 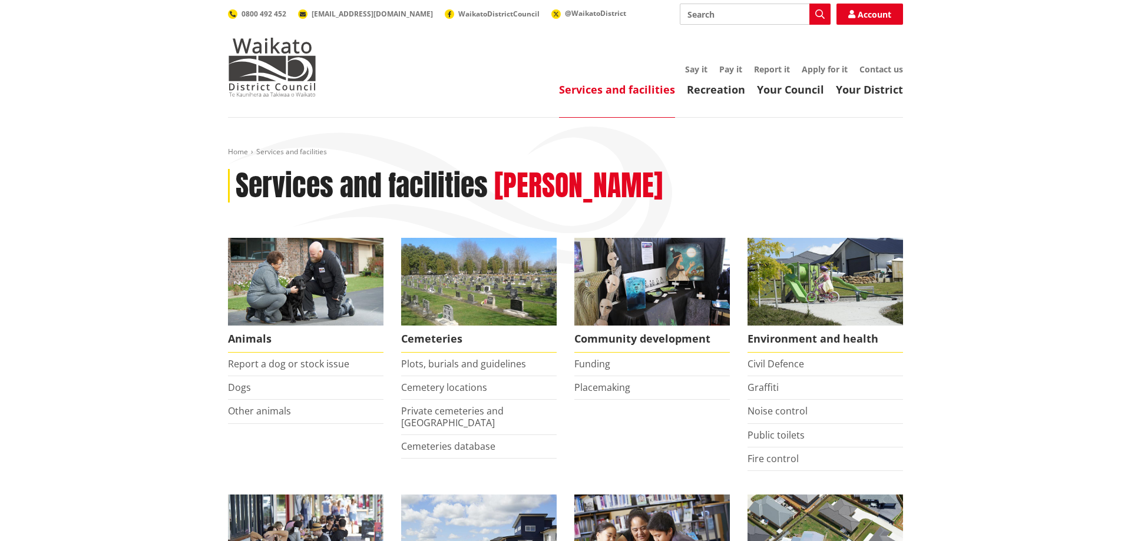 I want to click on span: Cemeteries, so click(x=479, y=339).